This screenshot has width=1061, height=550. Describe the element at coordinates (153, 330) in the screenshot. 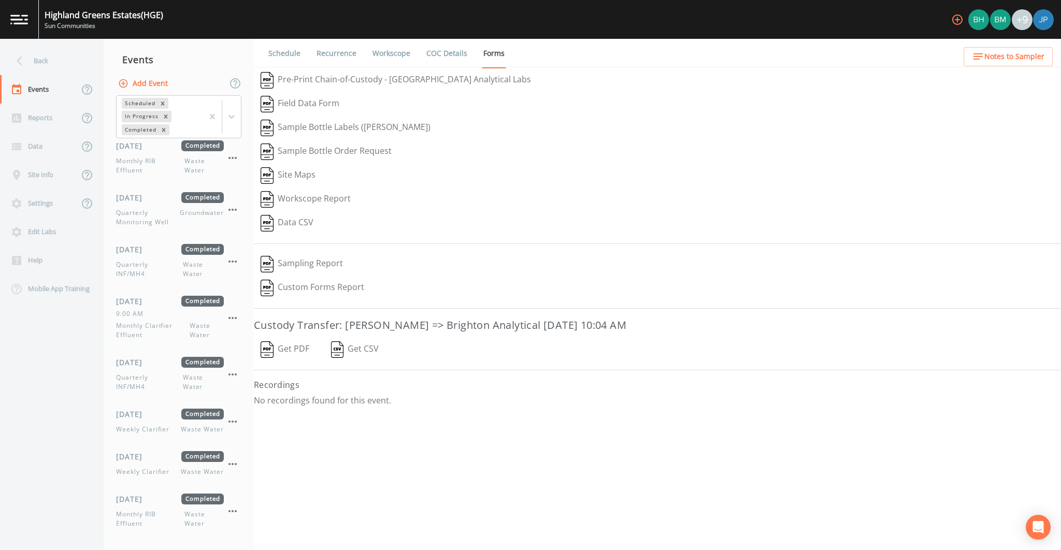

I see `span: Monthly Clarifier Effluent` at that location.